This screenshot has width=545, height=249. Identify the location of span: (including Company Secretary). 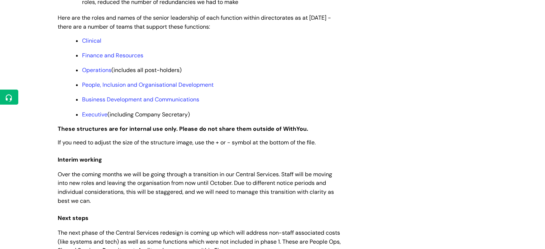
(136, 114).